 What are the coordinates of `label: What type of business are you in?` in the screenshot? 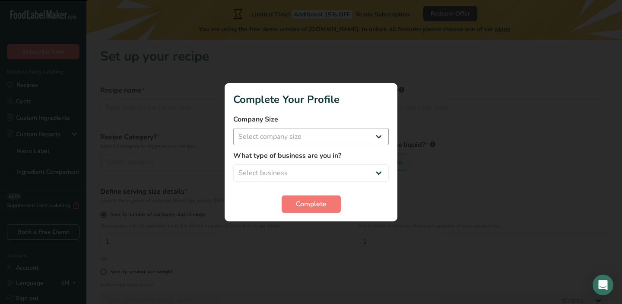 It's located at (311, 155).